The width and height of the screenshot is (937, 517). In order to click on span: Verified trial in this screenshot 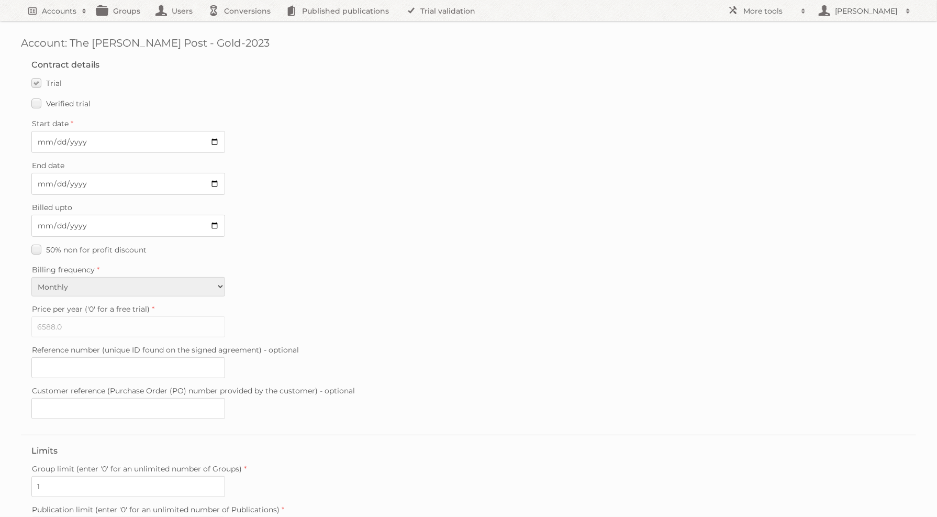, I will do `click(68, 104)`.